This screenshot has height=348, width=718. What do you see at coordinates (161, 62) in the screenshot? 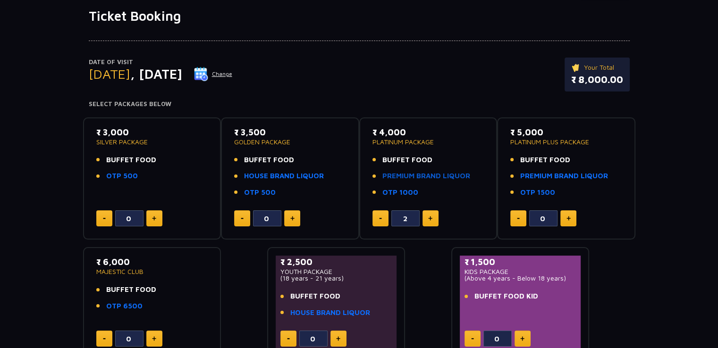
I see `p: Date of Visit` at bounding box center [161, 62].